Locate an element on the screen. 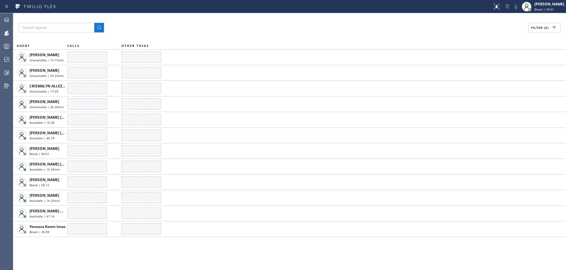  span: Break | 54:12 is located at coordinates (39, 185).